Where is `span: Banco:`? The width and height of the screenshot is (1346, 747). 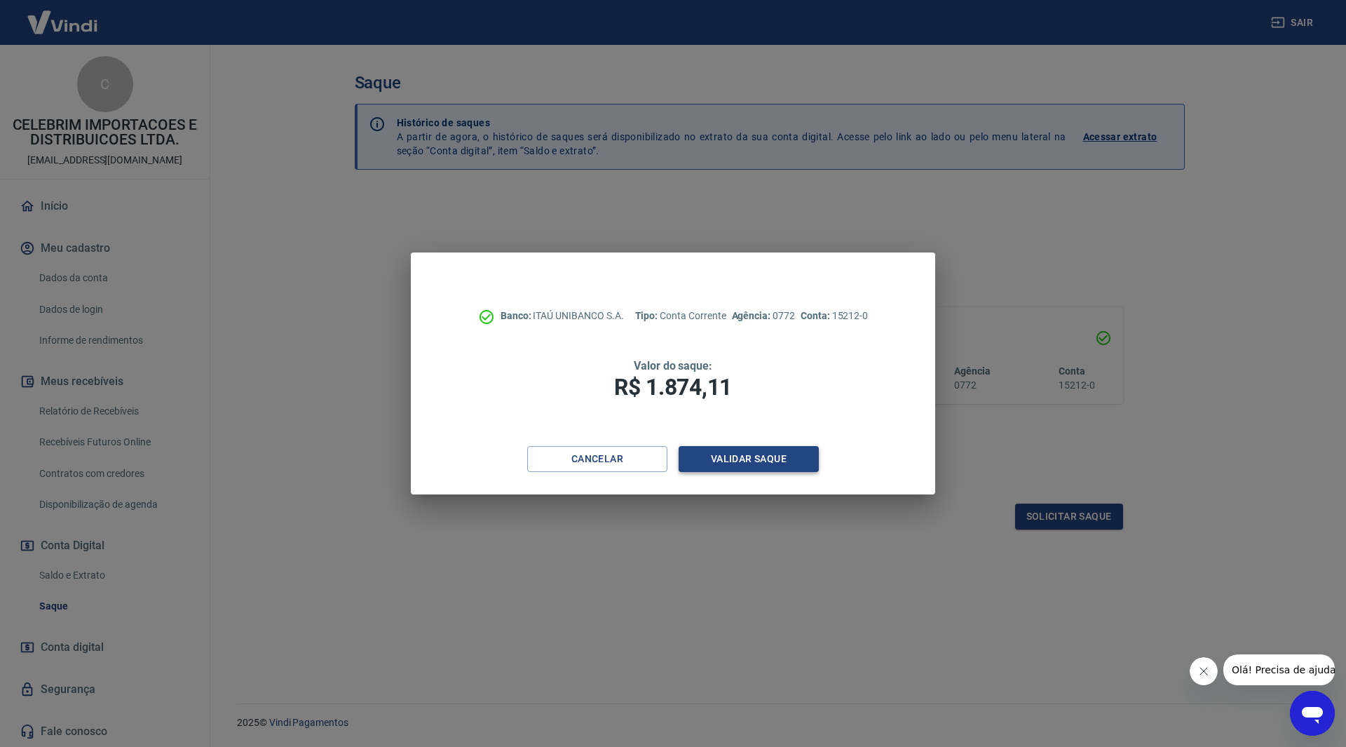 span: Banco: is located at coordinates (517, 315).